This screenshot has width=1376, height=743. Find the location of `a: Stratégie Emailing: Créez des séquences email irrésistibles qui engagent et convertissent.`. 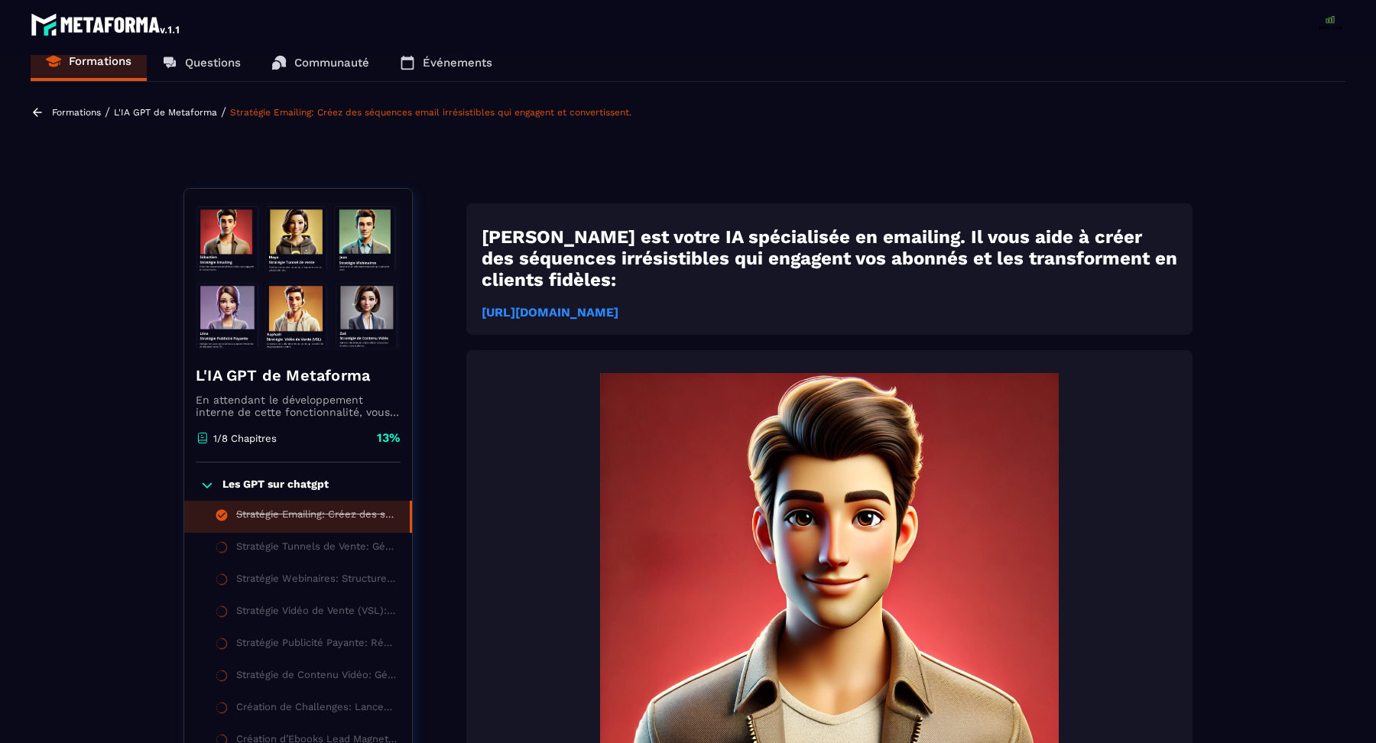

a: Stratégie Emailing: Créez des séquences email irrésistibles qui engagent et convertissent. is located at coordinates (430, 112).